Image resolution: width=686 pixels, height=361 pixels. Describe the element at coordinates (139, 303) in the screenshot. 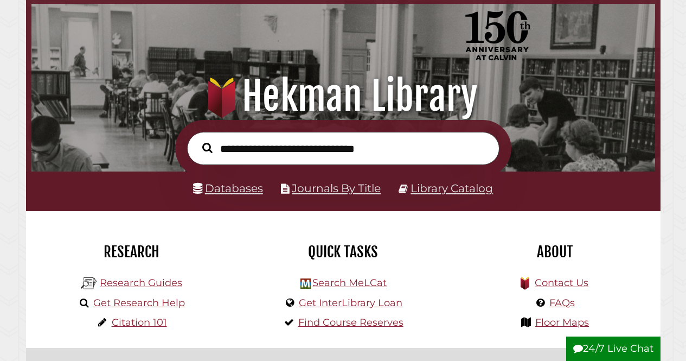

I see `a: Get Research Help` at that location.